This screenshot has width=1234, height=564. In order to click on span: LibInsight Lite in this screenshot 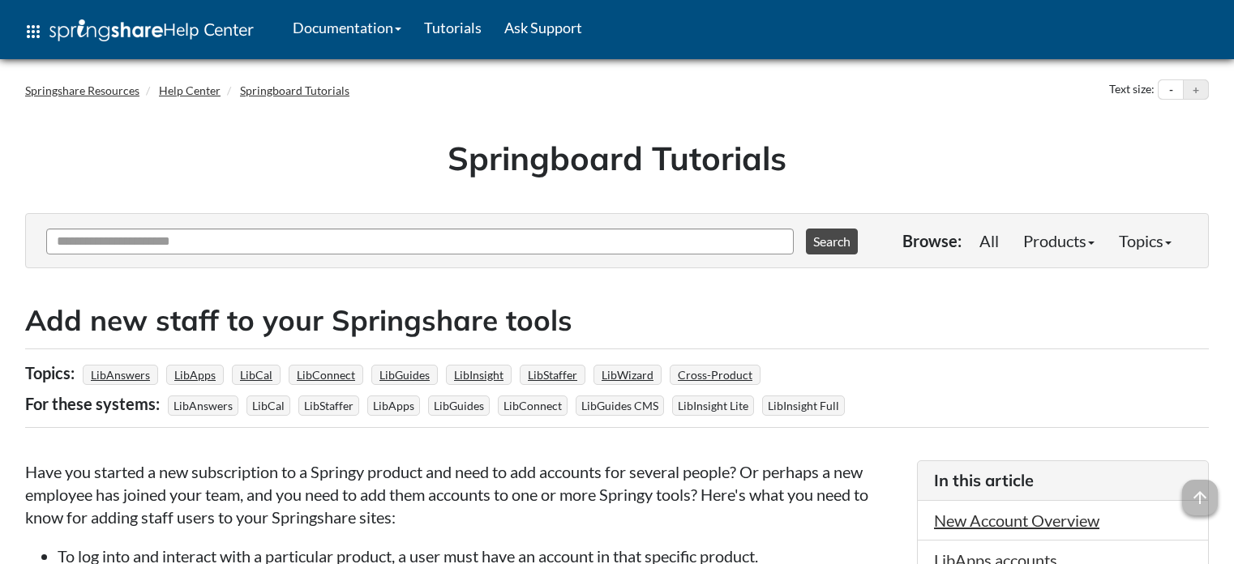, I will do `click(713, 405)`.